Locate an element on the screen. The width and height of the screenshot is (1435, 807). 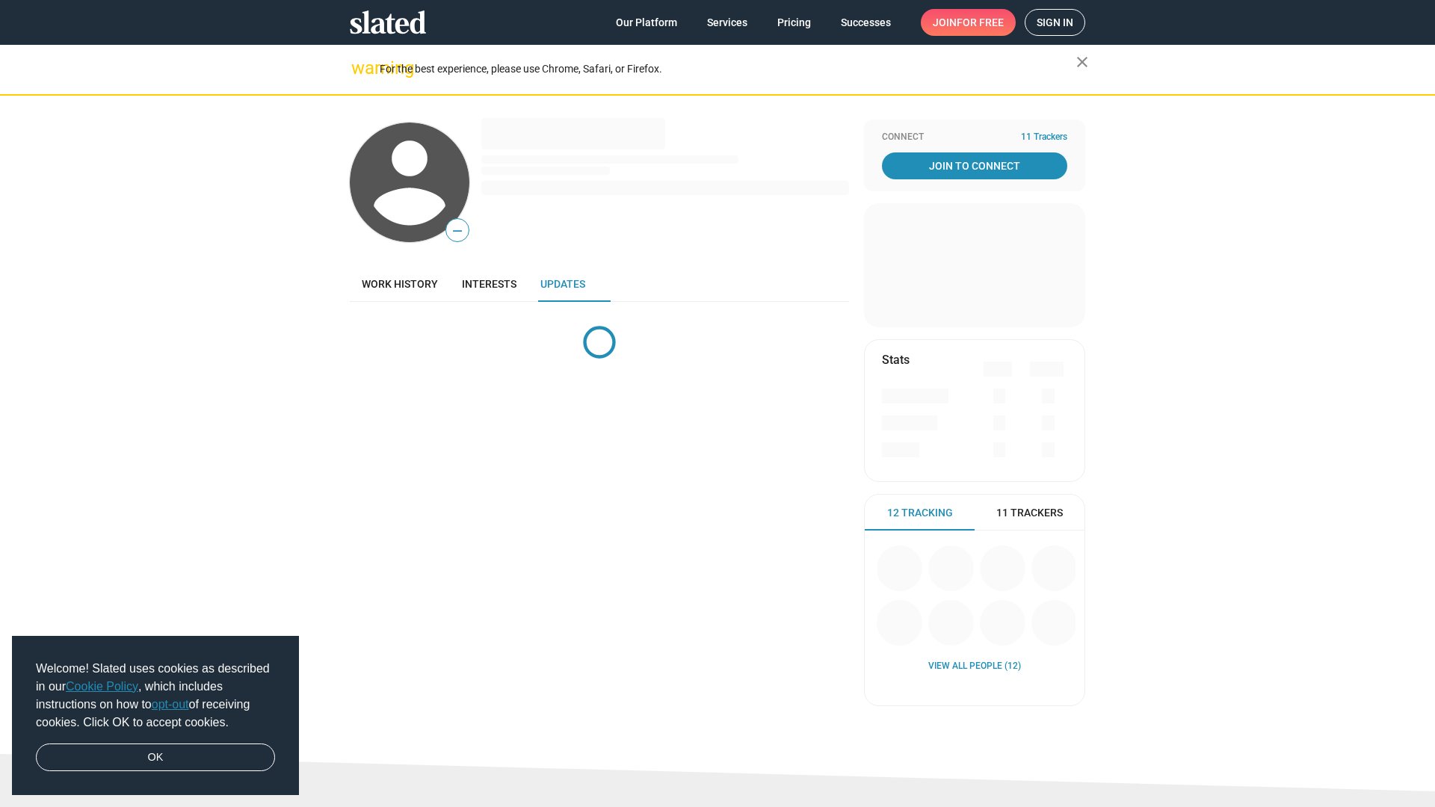
a: Sign in is located at coordinates (1055, 22).